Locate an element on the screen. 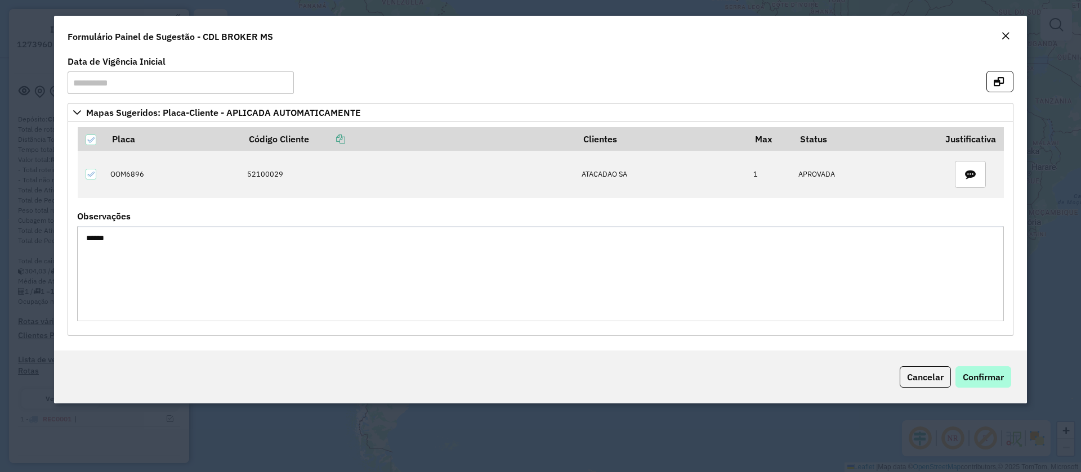 This screenshot has width=1081, height=472. label: Data de Vigência Inicial is located at coordinates (117, 61).